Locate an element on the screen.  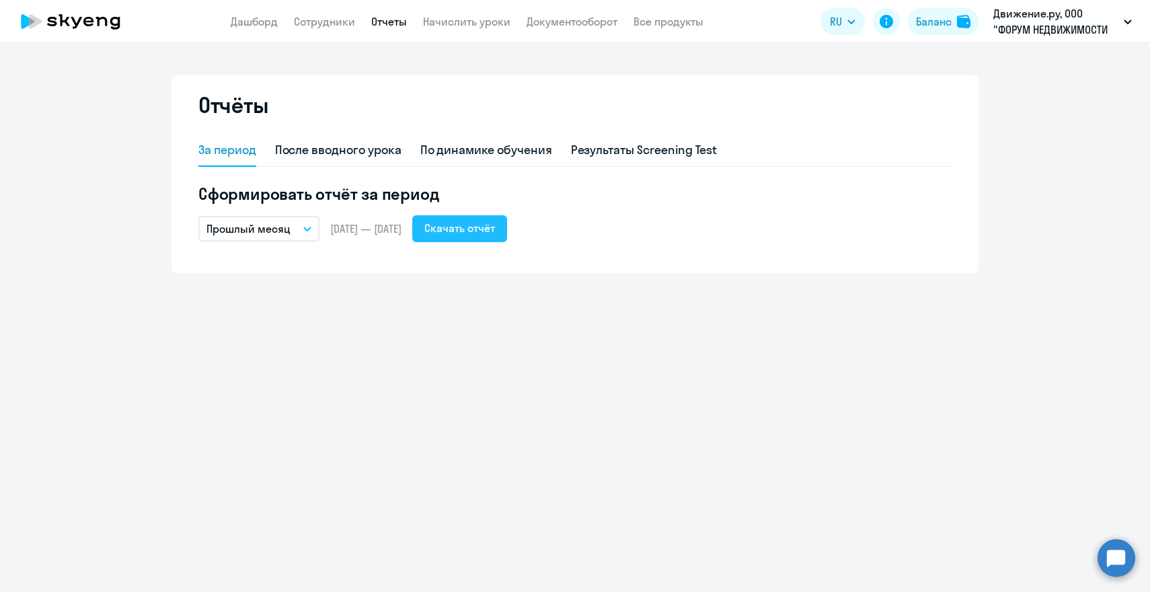
a: Балансbalance is located at coordinates (943, 22).